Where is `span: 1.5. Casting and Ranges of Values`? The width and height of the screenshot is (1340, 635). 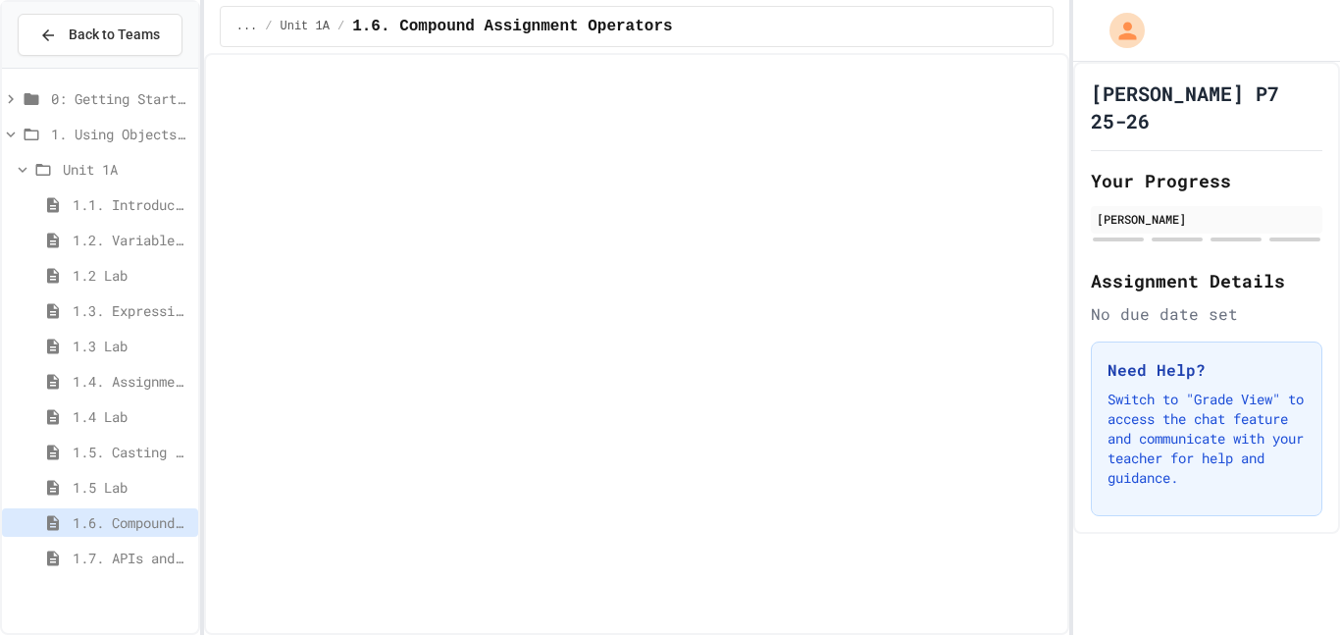
span: 1.5. Casting and Ranges of Values is located at coordinates (131, 451).